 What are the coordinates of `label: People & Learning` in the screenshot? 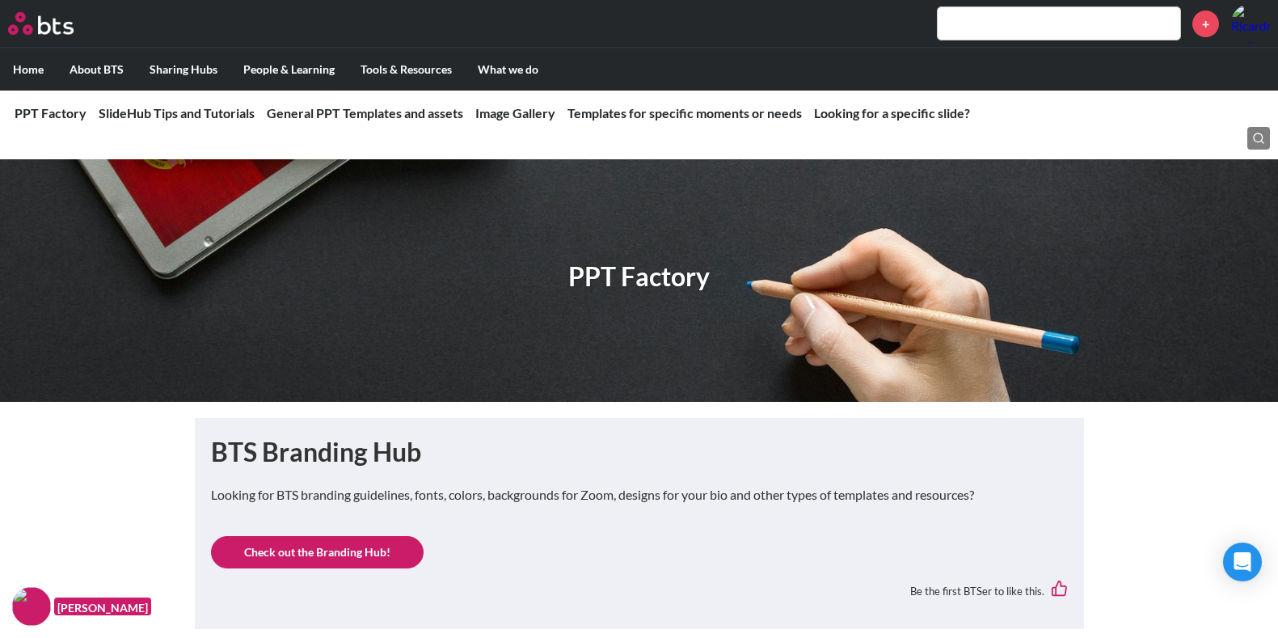 It's located at (289, 70).